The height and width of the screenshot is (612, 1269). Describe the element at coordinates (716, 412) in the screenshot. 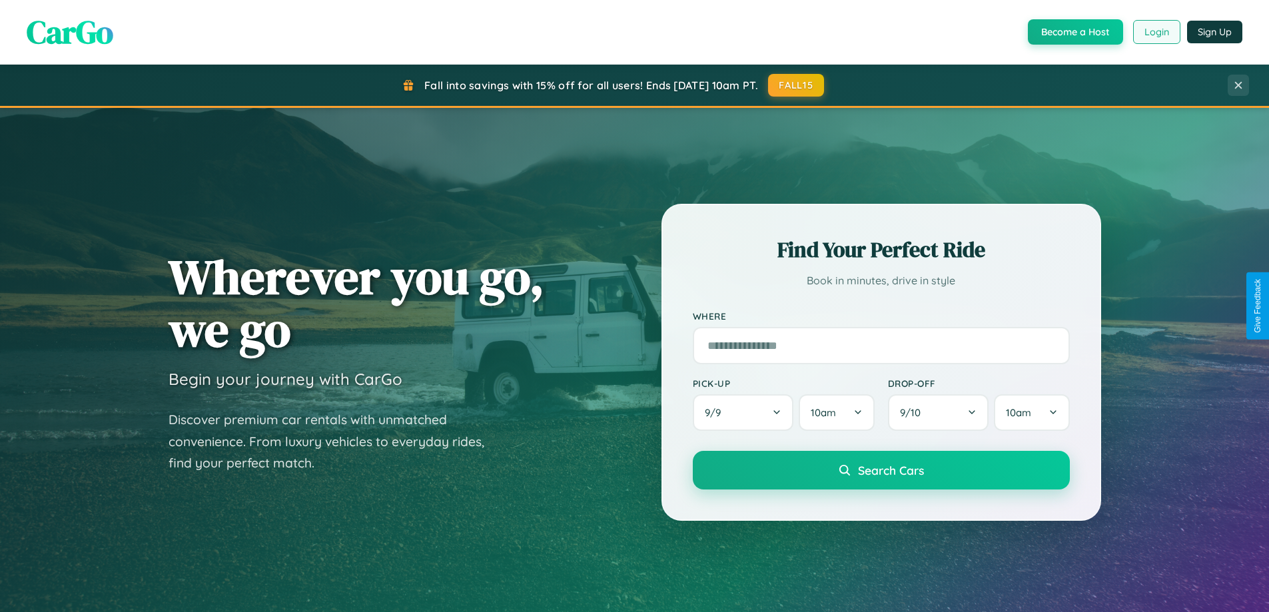

I see `span: 9 / 9` at that location.